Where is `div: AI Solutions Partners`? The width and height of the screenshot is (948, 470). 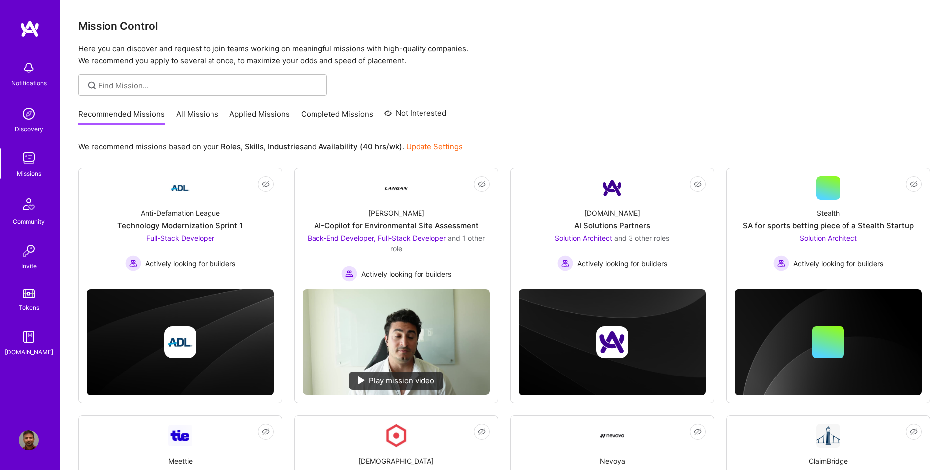 div: AI Solutions Partners is located at coordinates (612, 226).